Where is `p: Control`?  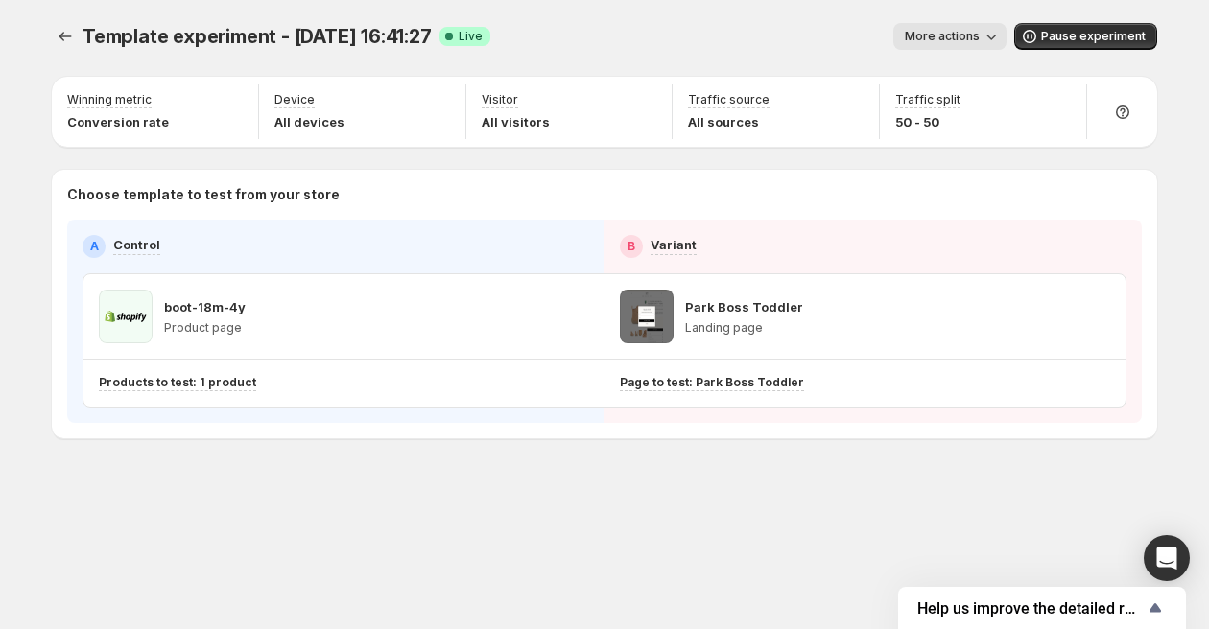 p: Control is located at coordinates (136, 245).